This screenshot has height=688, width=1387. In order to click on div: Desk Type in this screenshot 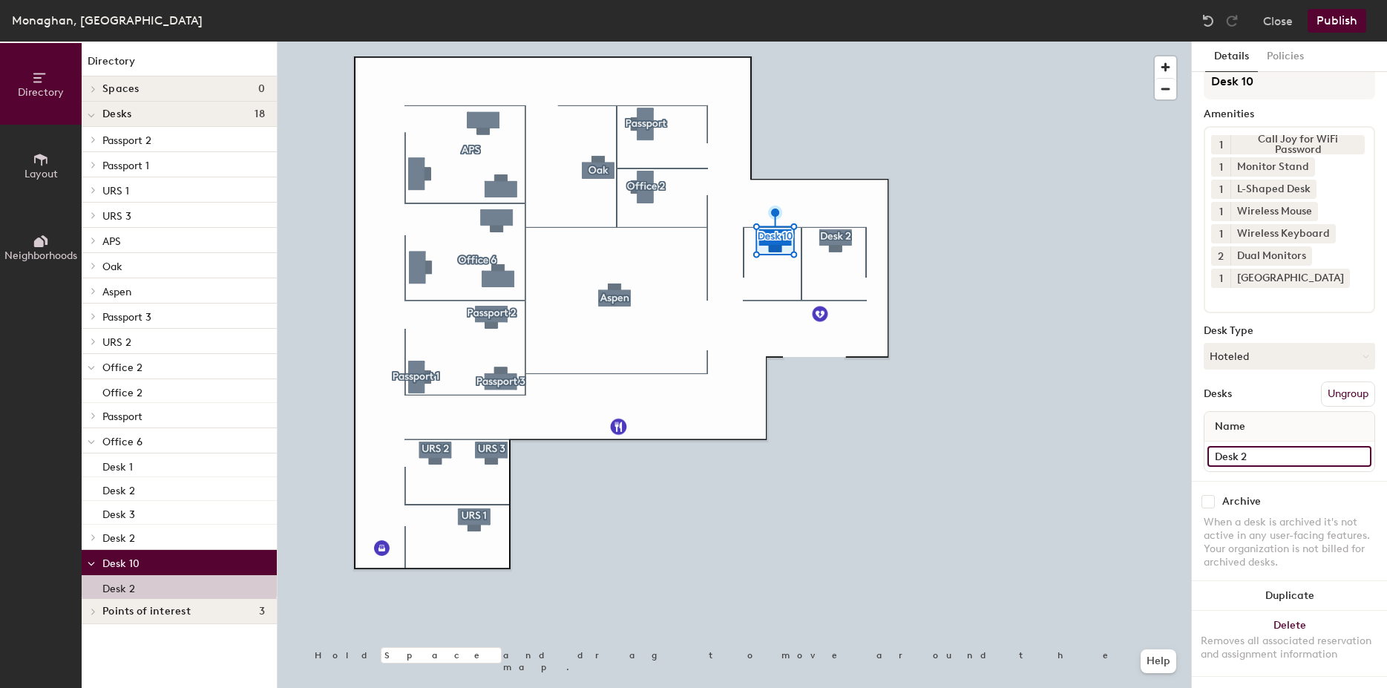, I will do `click(1289, 331)`.